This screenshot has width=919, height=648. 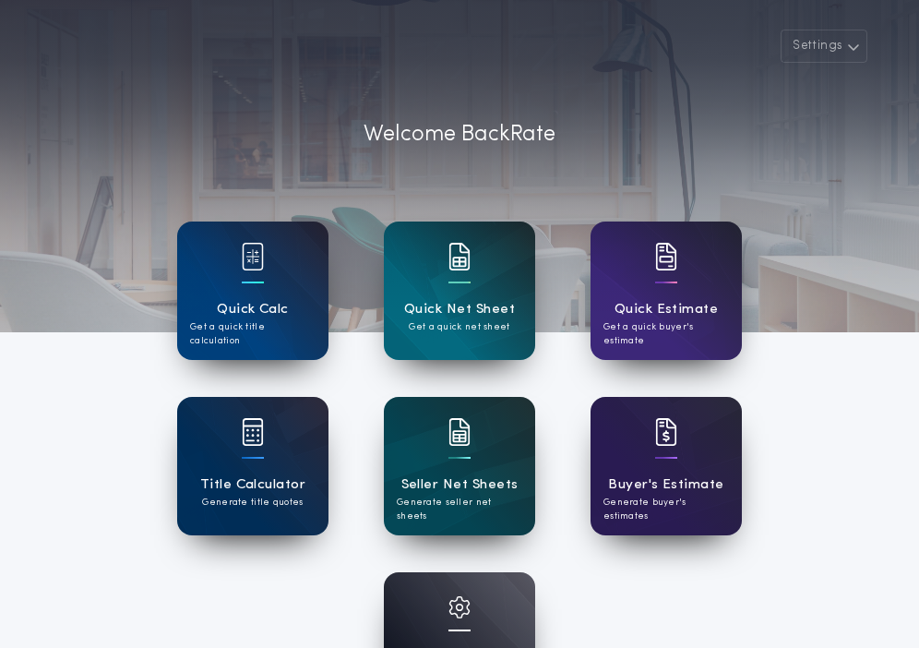 What do you see at coordinates (824, 46) in the screenshot?
I see `button: Settings` at bounding box center [824, 46].